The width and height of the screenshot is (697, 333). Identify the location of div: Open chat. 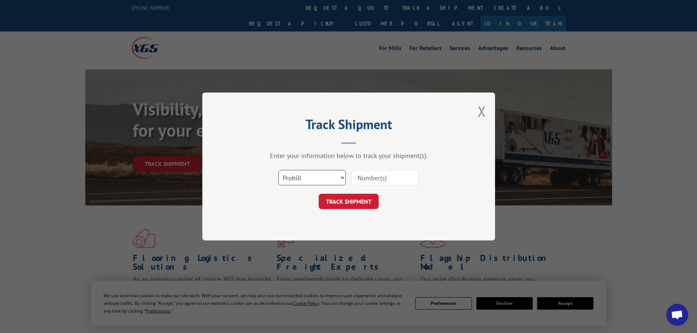
(677, 315).